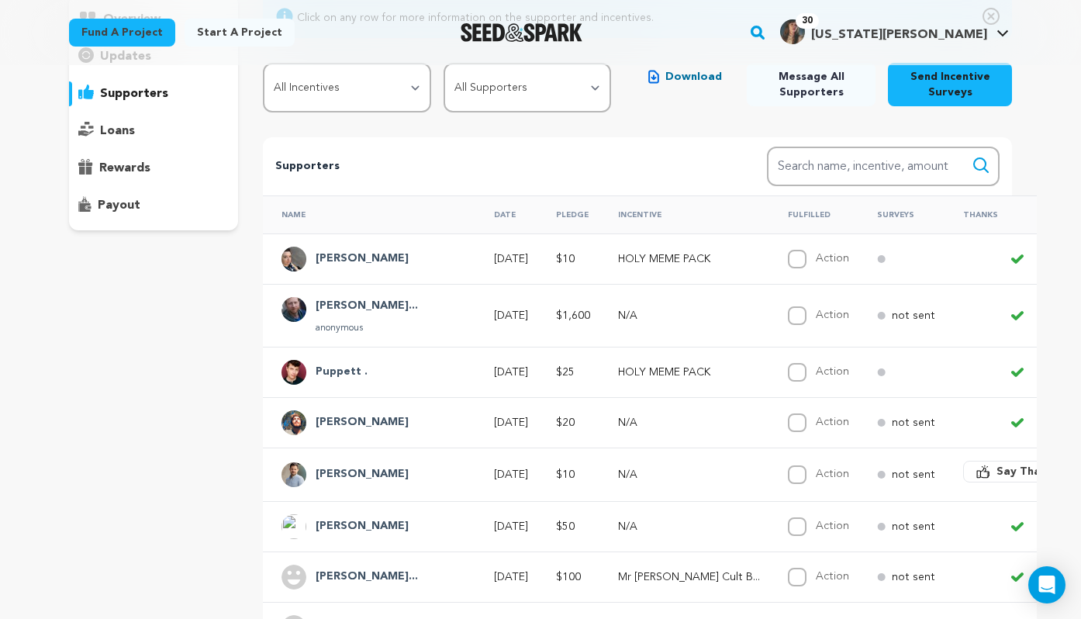 This screenshot has width=1081, height=619. What do you see at coordinates (1017, 471) in the screenshot?
I see `button: Say Thanks` at bounding box center [1017, 471].